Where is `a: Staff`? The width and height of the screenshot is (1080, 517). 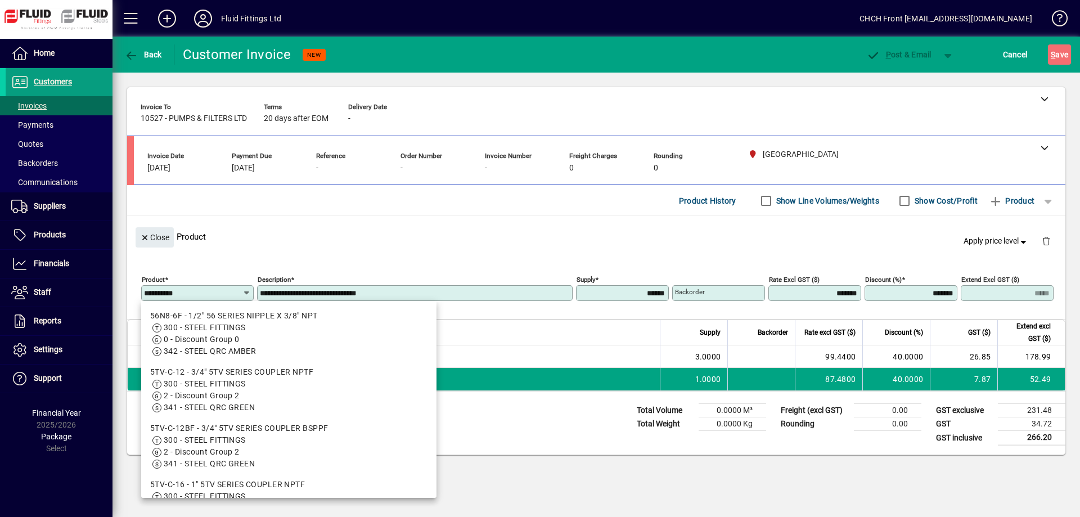
a: Staff is located at coordinates (59, 292).